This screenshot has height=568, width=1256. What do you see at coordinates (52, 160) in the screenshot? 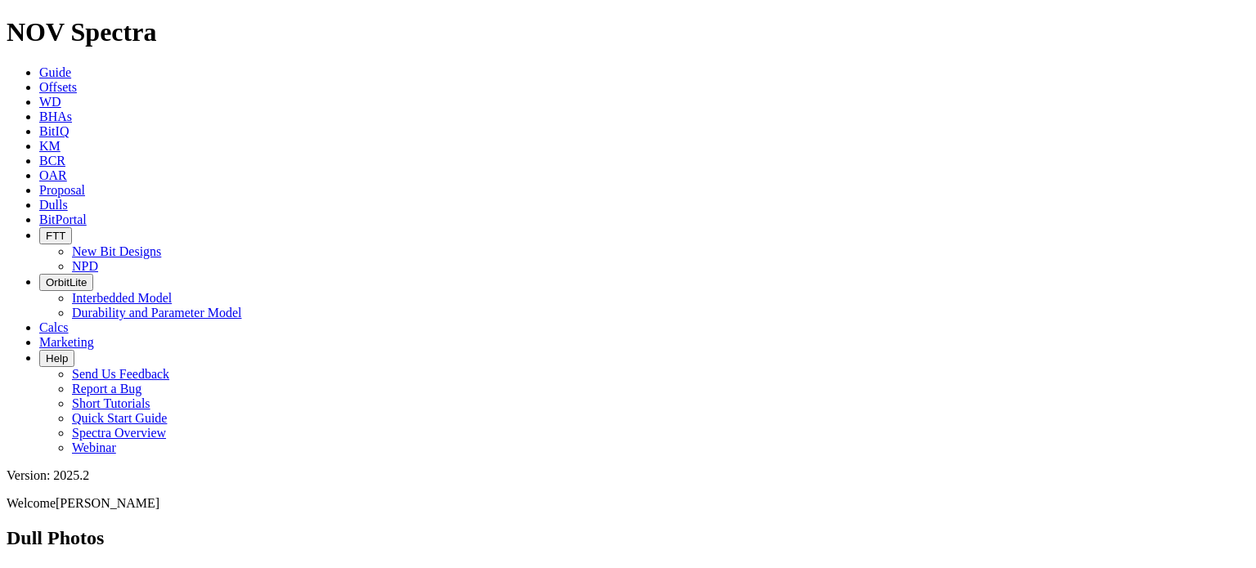
I see `a: BCR` at bounding box center [52, 160].